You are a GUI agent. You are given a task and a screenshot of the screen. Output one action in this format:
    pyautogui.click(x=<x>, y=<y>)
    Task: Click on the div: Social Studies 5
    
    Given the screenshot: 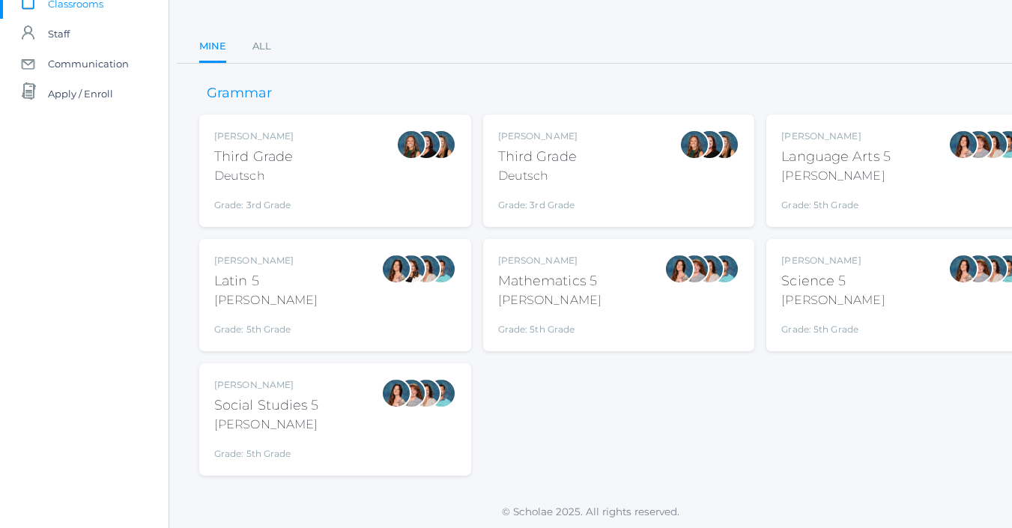 What is the action you would take?
    pyautogui.click(x=267, y=405)
    